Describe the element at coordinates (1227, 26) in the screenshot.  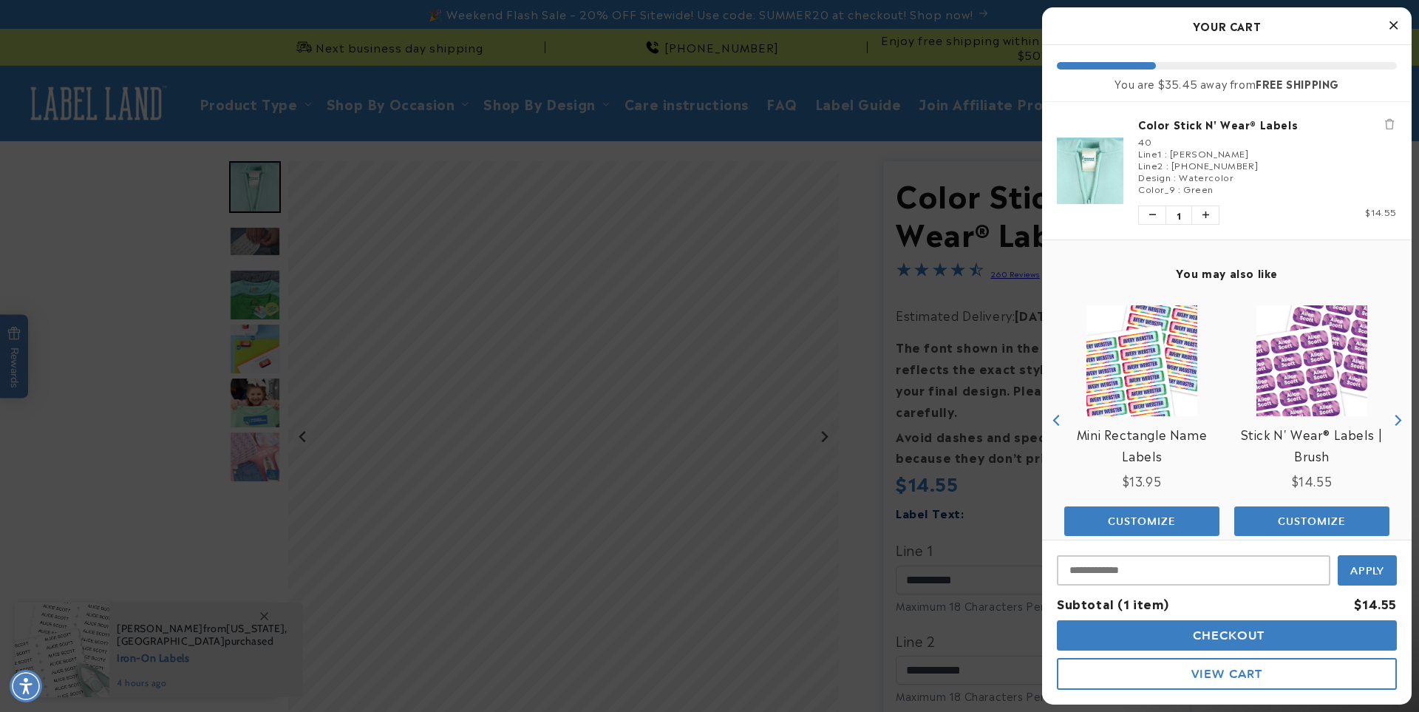
I see `h2: Your Cart` at that location.